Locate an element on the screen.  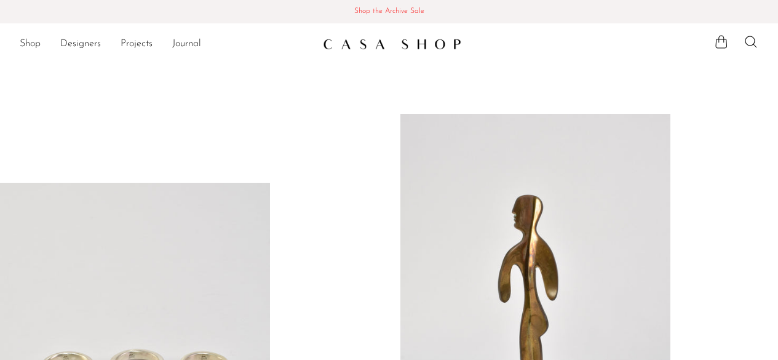
span: Shop the Archive Sale is located at coordinates (389, 12).